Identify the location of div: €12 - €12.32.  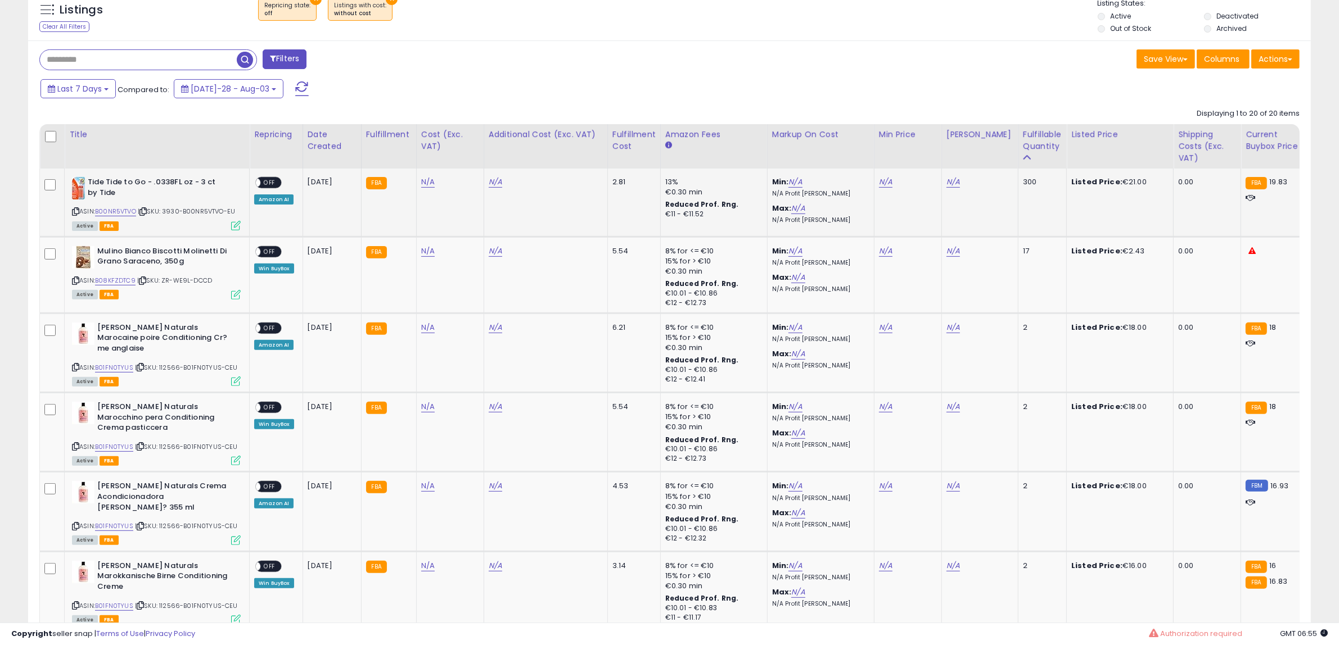
(712, 539).